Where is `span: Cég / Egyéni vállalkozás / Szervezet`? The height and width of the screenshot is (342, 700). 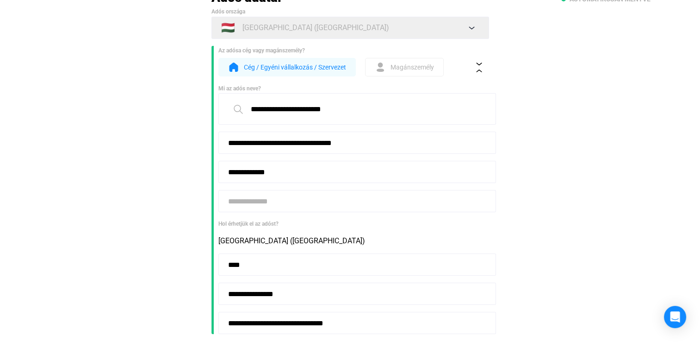
span: Cég / Egyéni vállalkozás / Szervezet is located at coordinates (295, 67).